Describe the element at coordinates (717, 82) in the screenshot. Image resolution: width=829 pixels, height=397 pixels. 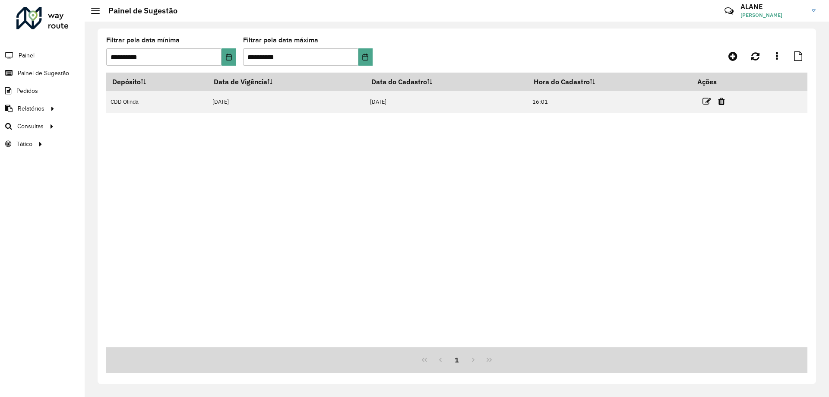
I see `th: Ações` at that location.